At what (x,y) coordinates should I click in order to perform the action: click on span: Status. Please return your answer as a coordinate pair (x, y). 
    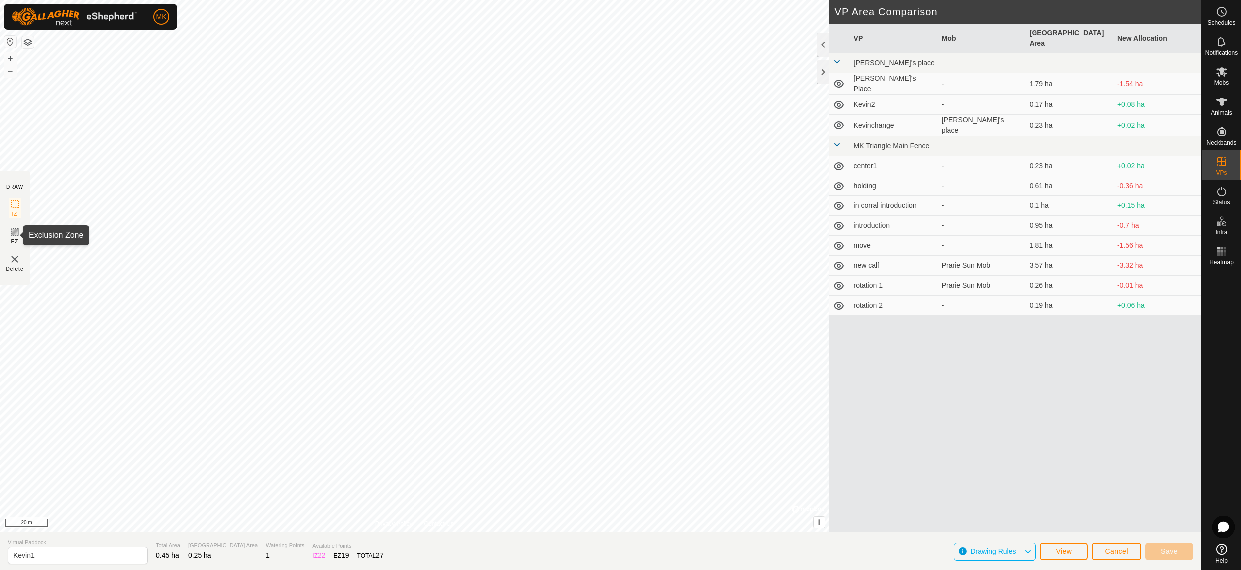
    Looking at the image, I should click on (1221, 202).